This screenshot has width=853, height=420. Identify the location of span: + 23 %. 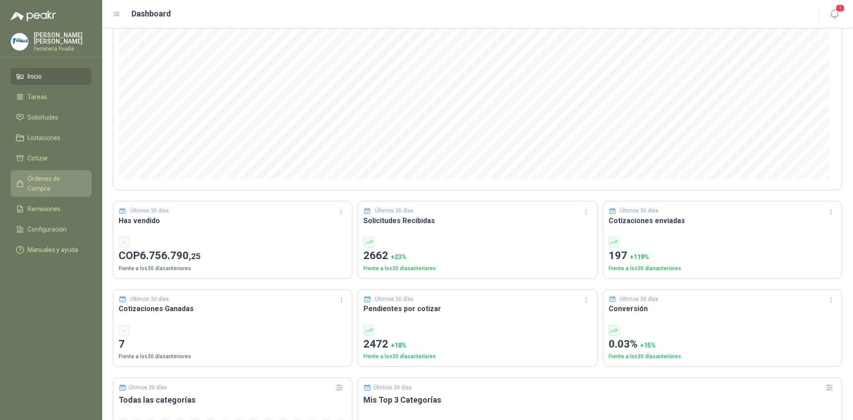
(398, 257).